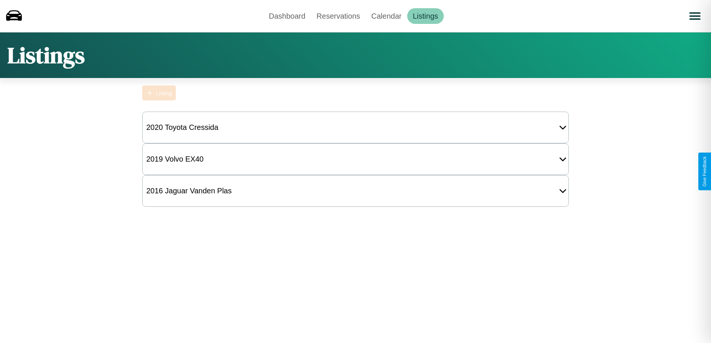 This screenshot has height=343, width=711. Describe the element at coordinates (159, 93) in the screenshot. I see `button: Listing` at that location.